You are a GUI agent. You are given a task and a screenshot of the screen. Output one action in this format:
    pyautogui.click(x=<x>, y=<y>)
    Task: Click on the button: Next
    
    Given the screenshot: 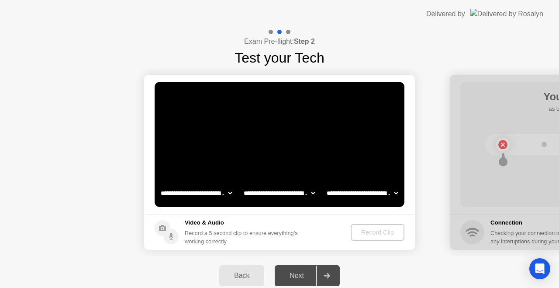 What is the action you would take?
    pyautogui.click(x=307, y=275)
    